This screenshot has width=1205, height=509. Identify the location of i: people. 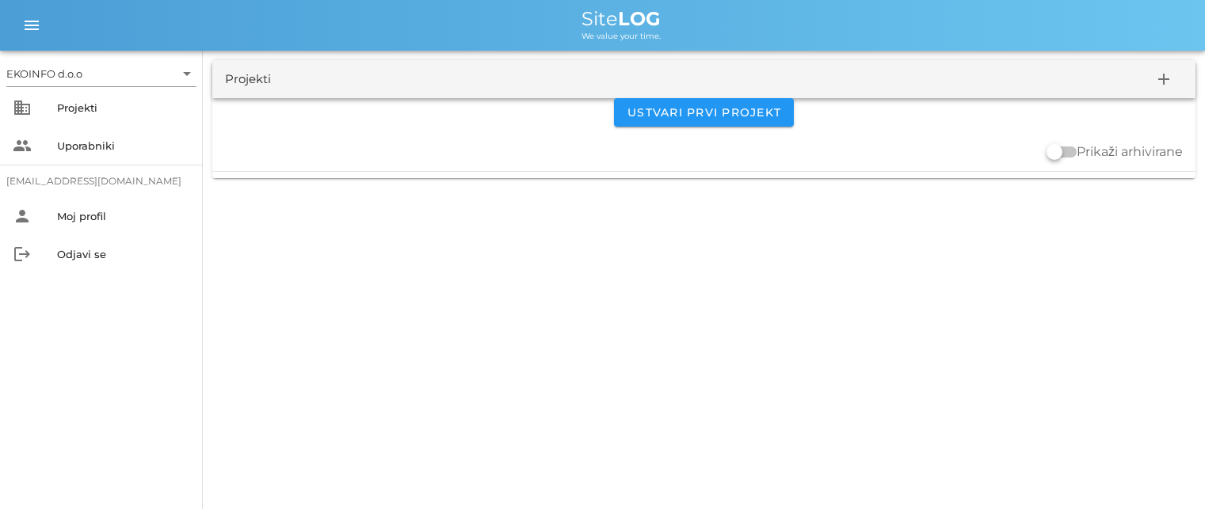
(22, 146).